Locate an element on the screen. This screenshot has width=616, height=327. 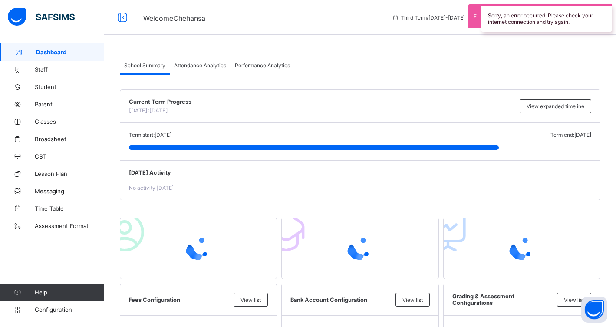
span: Parent is located at coordinates (69, 104).